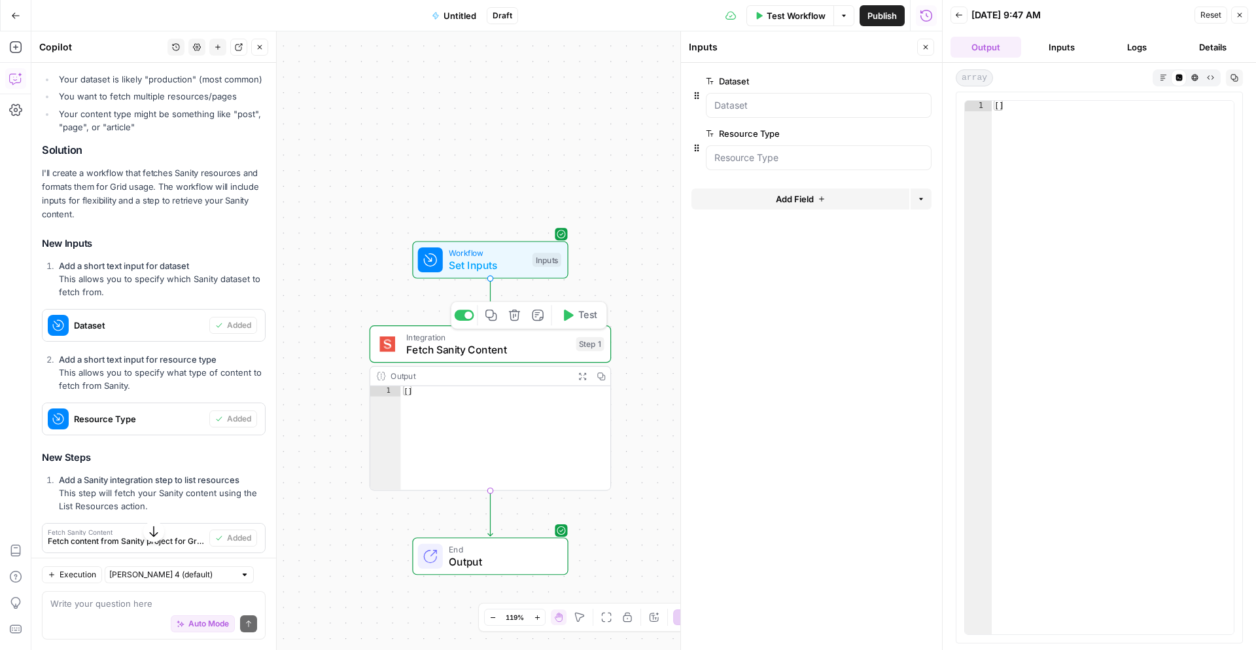 This screenshot has height=650, width=1256. Describe the element at coordinates (974, 78) in the screenshot. I see `span: array` at that location.